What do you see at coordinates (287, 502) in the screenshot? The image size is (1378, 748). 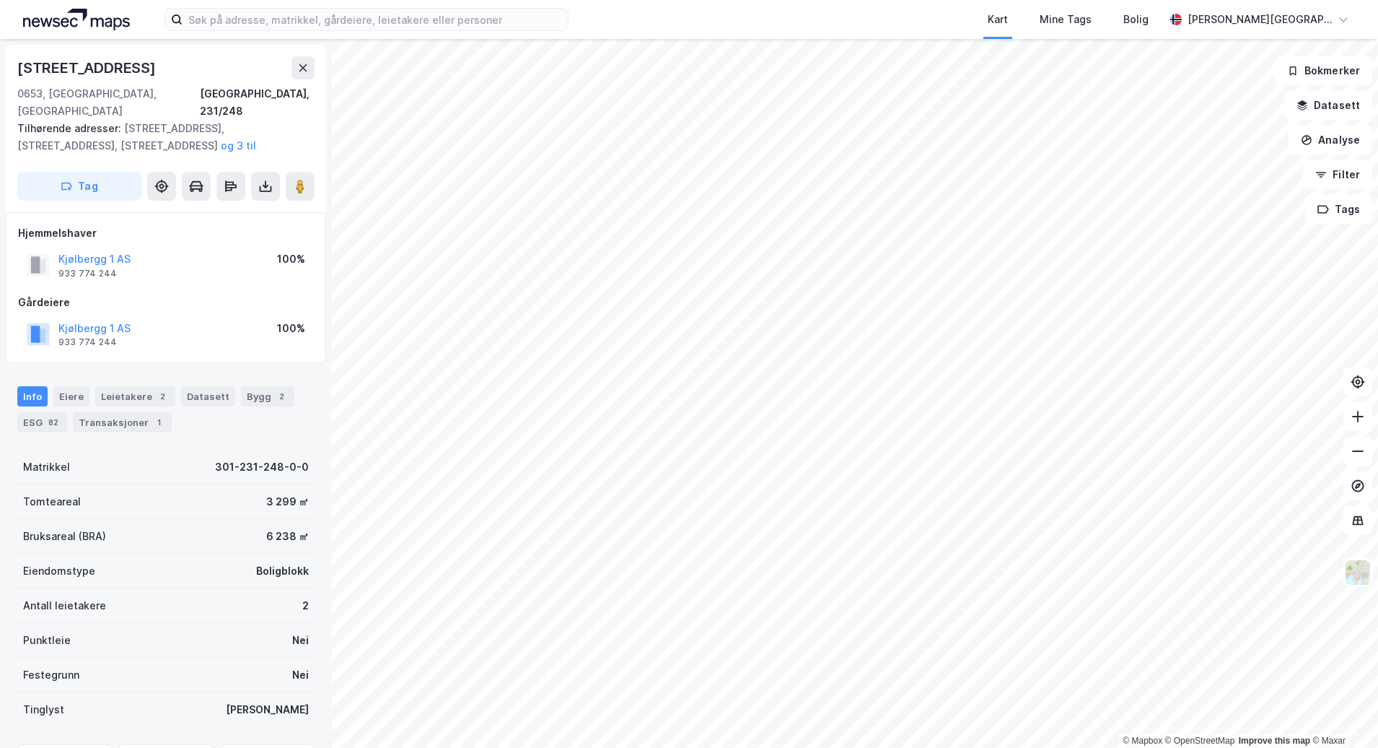 I see `div: 3 299 ㎡` at bounding box center [287, 502].